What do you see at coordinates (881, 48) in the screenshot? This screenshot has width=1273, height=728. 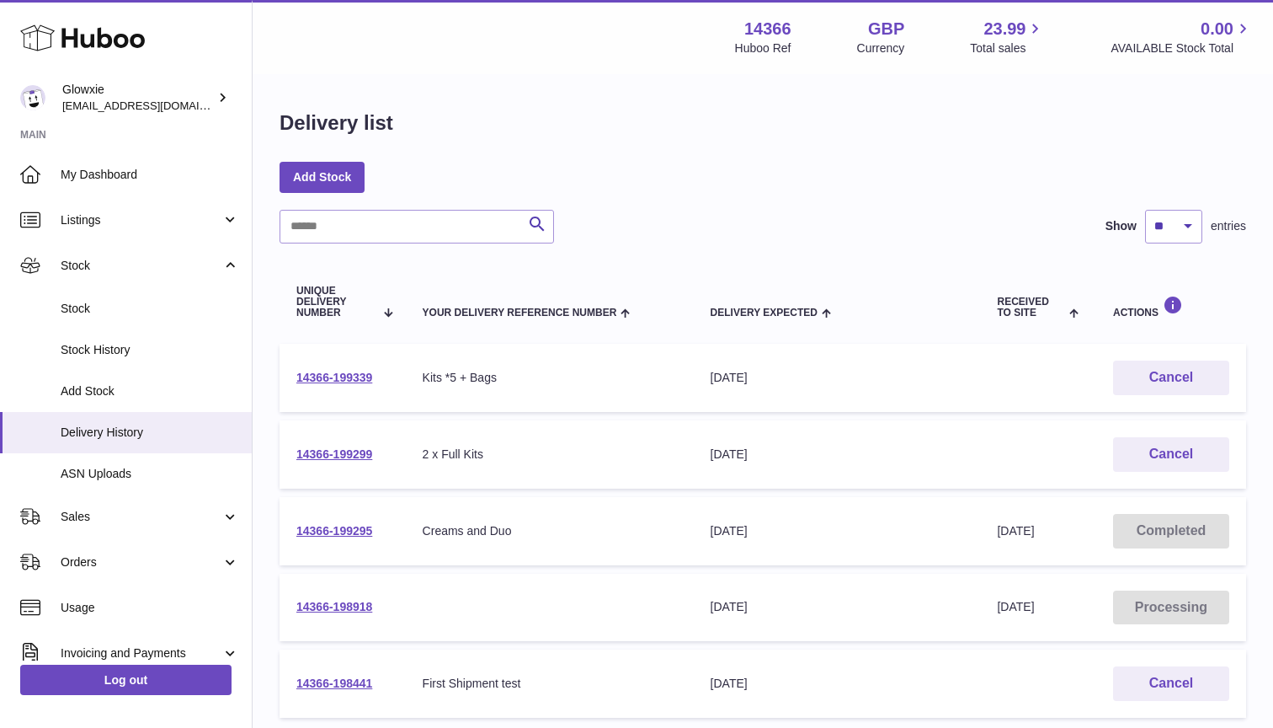 I see `div: Currency` at bounding box center [881, 48].